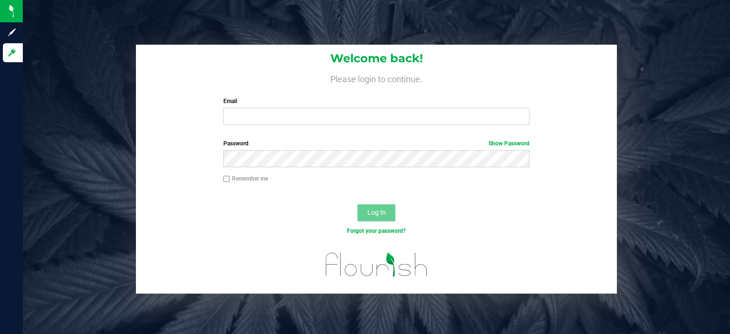 The height and width of the screenshot is (334, 730). I want to click on label: Email, so click(376, 101).